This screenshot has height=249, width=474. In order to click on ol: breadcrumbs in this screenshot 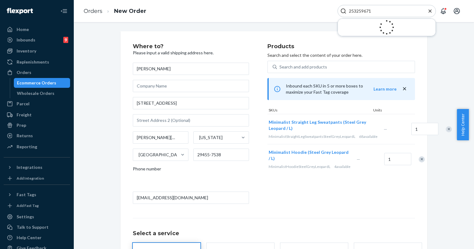, I will do `click(115, 11)`.